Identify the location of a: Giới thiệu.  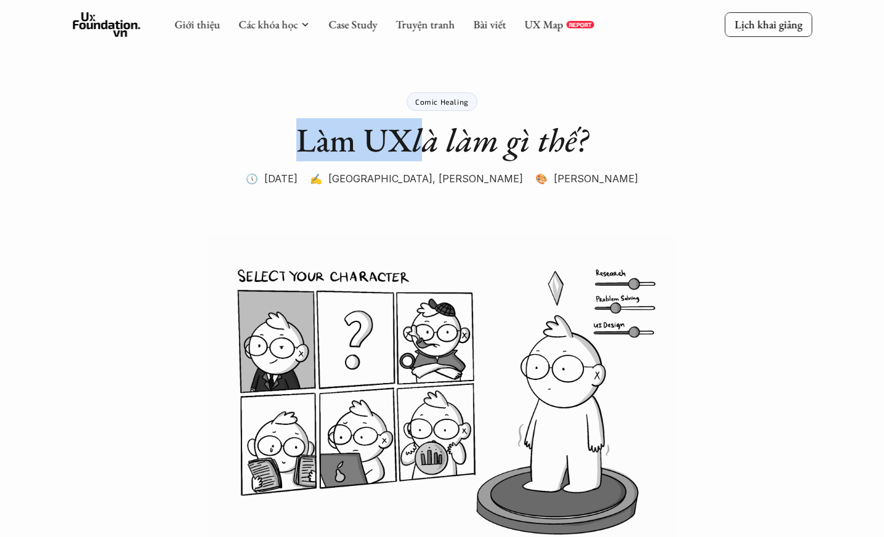
(197, 24).